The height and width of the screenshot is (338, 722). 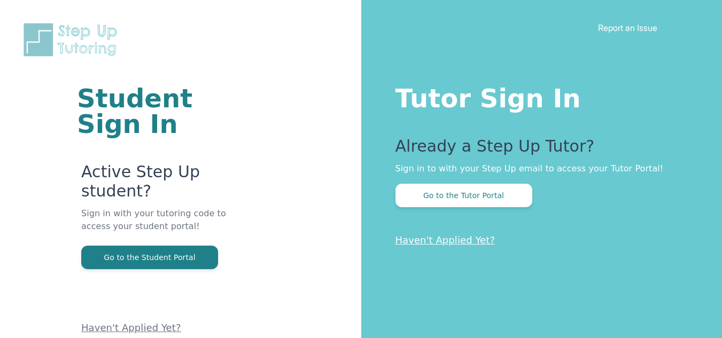 What do you see at coordinates (628, 28) in the screenshot?
I see `a: Report an Issue` at bounding box center [628, 28].